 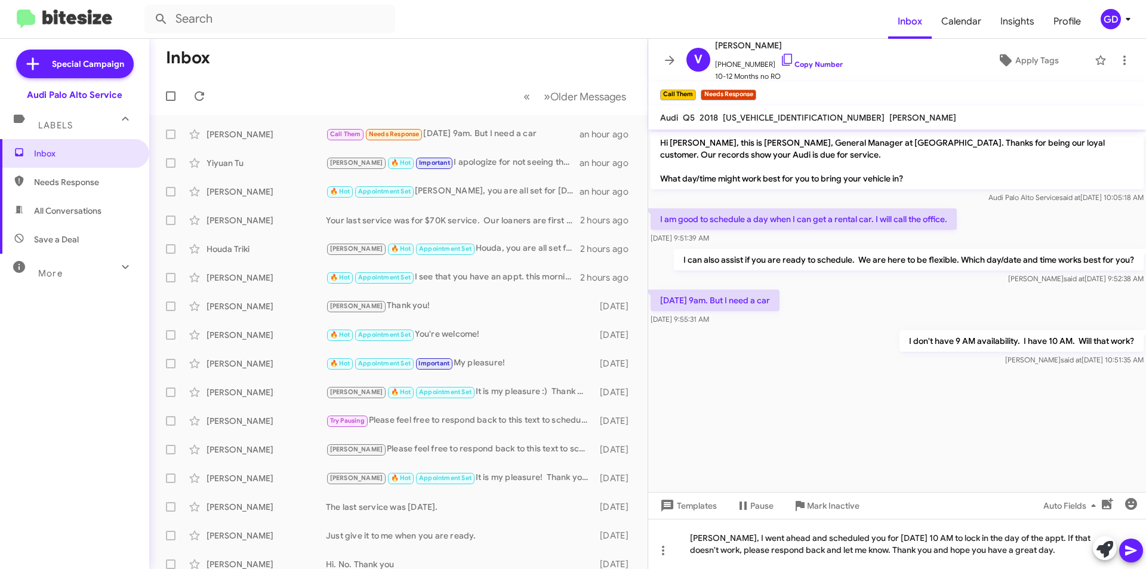 I want to click on div: My pleasure!, so click(x=460, y=363).